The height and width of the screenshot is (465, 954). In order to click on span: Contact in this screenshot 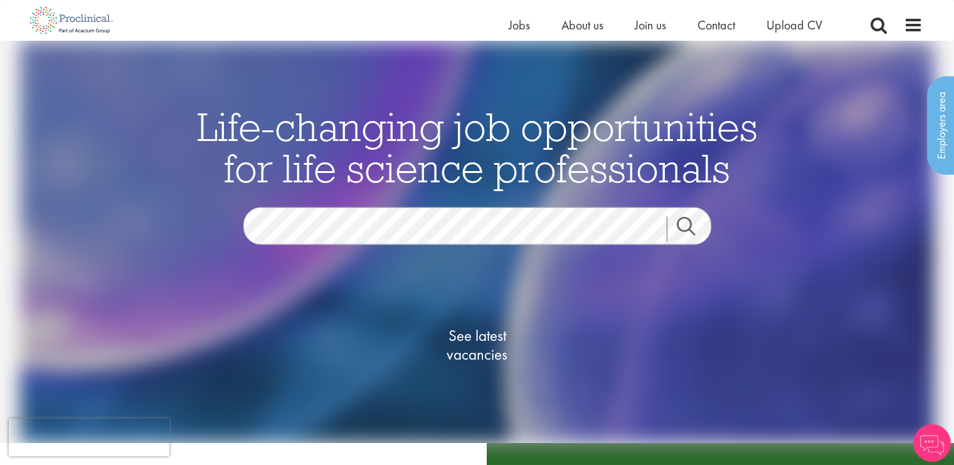, I will do `click(716, 25)`.